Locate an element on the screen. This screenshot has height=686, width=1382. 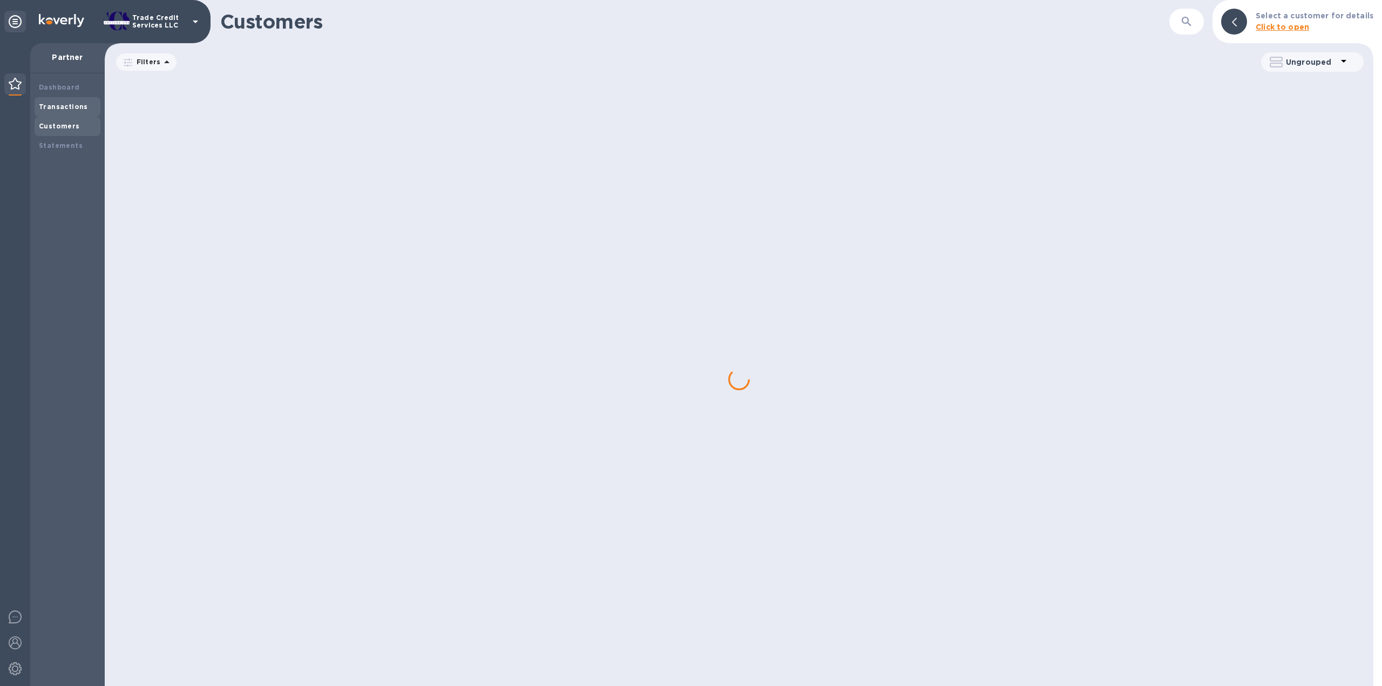
b: Select a customer for details is located at coordinates (1314, 16).